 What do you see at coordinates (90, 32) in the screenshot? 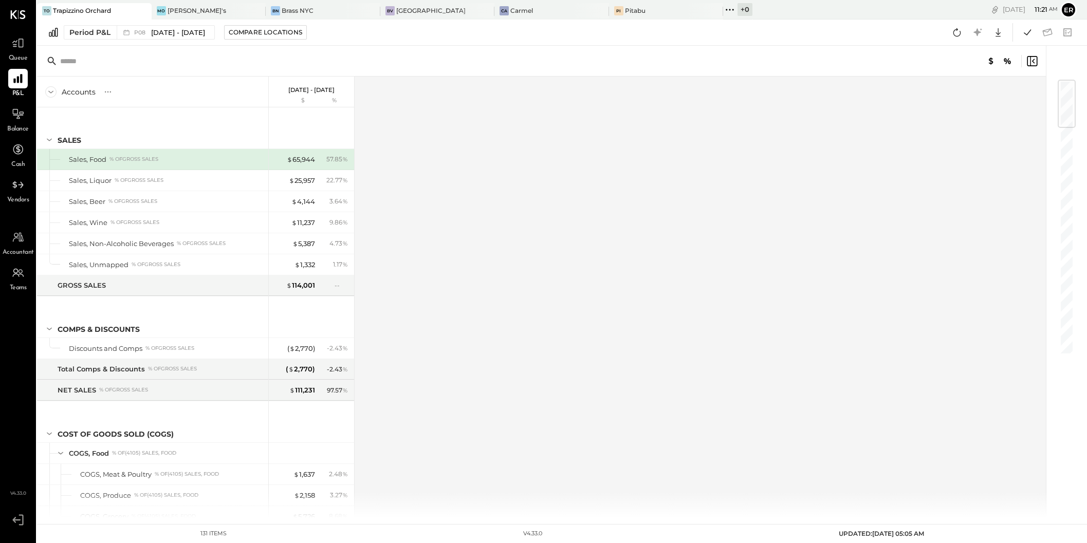
I see `div: Period P&L` at bounding box center [90, 32].